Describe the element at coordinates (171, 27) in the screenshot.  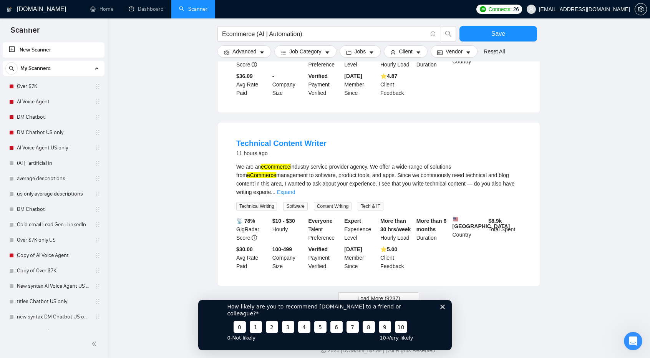
I see `button: 8` at that location.